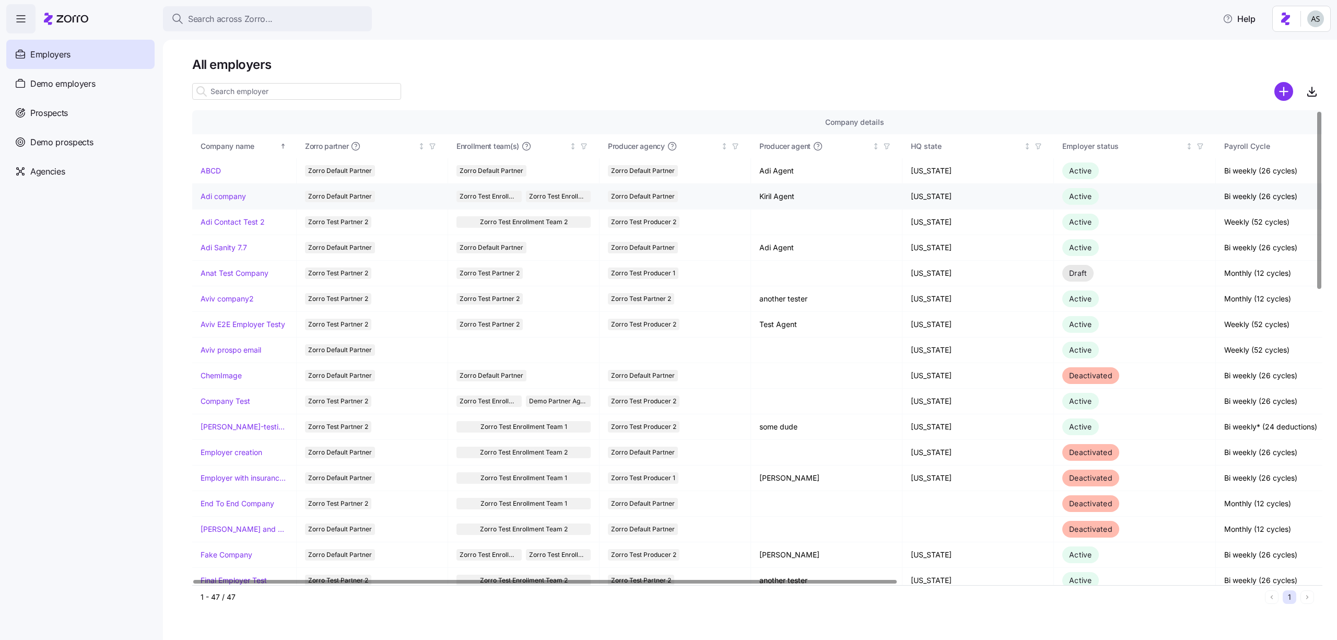 Image resolution: width=1337 pixels, height=640 pixels. Describe the element at coordinates (827, 427) in the screenshot. I see `td: some dude` at that location.